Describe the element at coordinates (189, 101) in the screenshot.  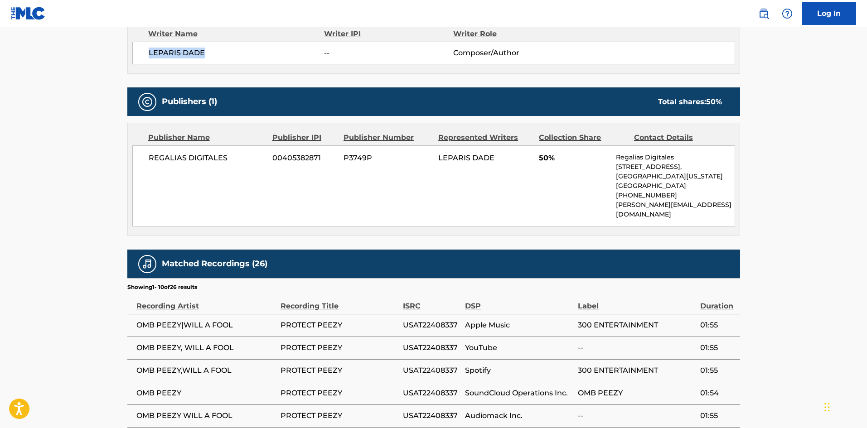
I see `h5: Publishers (1)` at that location.